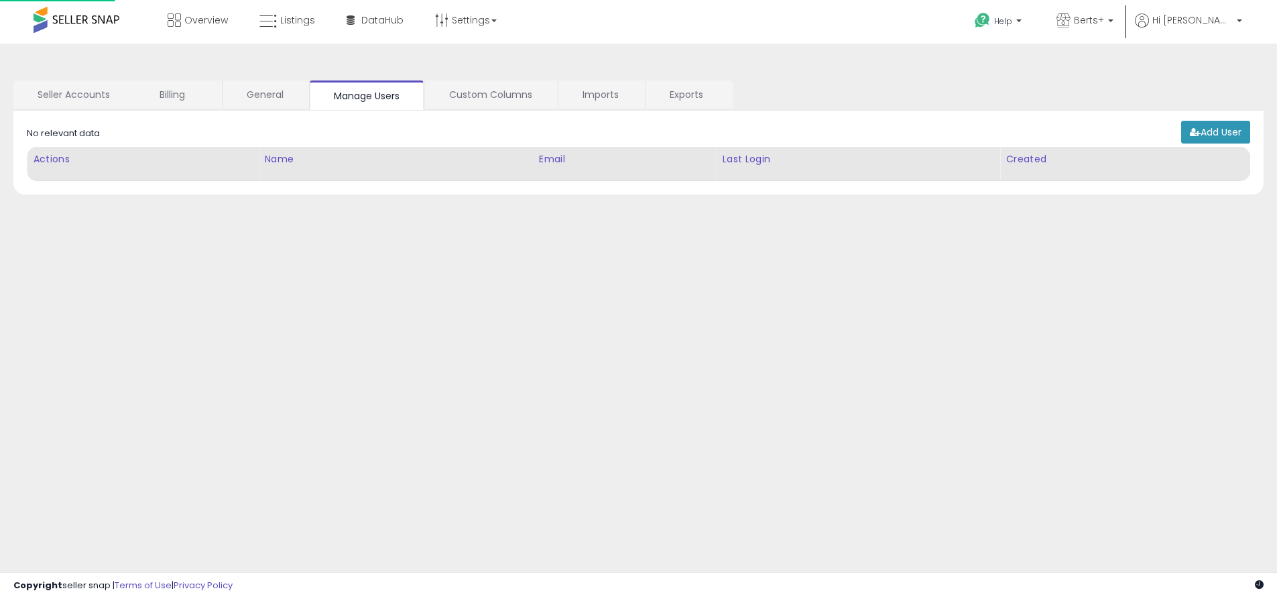 Image resolution: width=1277 pixels, height=599 pixels. Describe the element at coordinates (491, 95) in the screenshot. I see `a: Custom Columns` at that location.